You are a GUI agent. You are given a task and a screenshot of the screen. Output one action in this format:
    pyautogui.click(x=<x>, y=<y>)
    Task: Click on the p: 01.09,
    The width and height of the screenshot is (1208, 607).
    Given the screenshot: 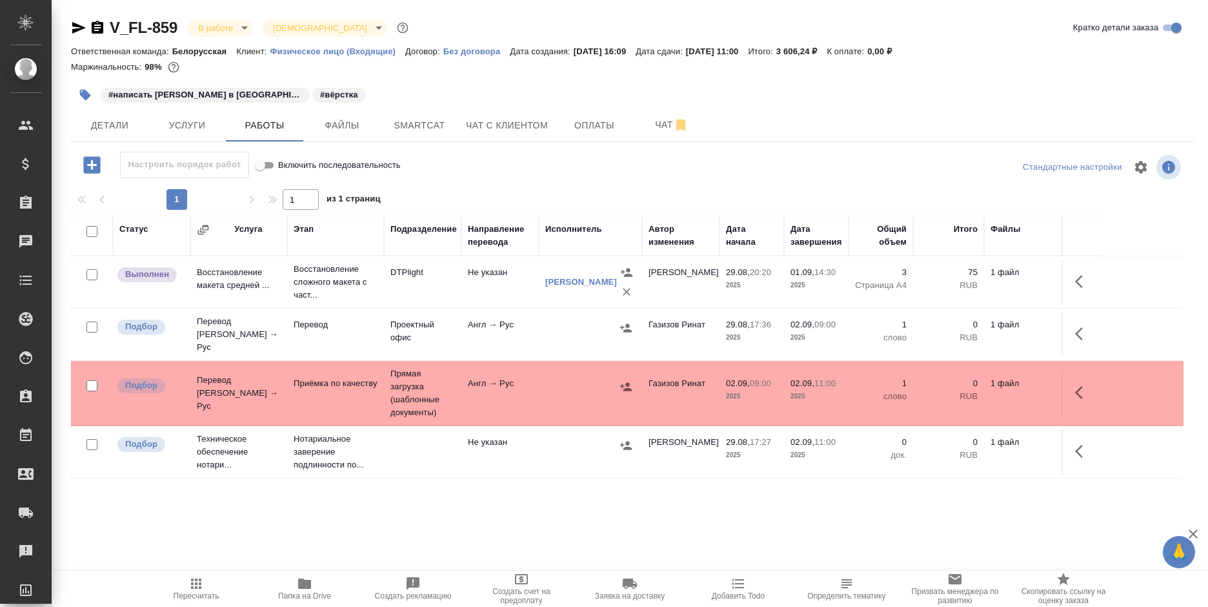 What is the action you would take?
    pyautogui.click(x=802, y=272)
    